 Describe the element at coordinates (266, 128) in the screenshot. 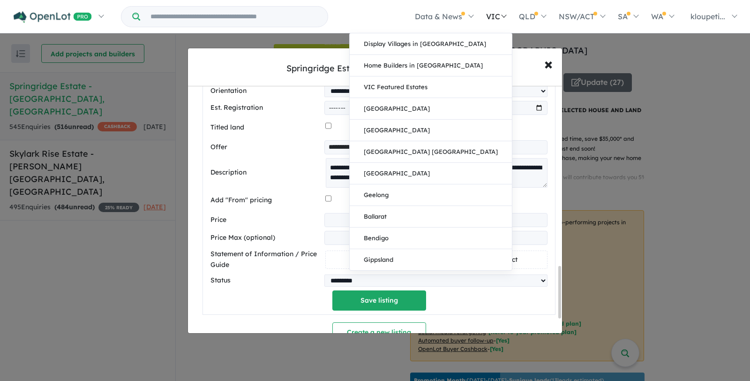

I see `label: Titled land` at that location.